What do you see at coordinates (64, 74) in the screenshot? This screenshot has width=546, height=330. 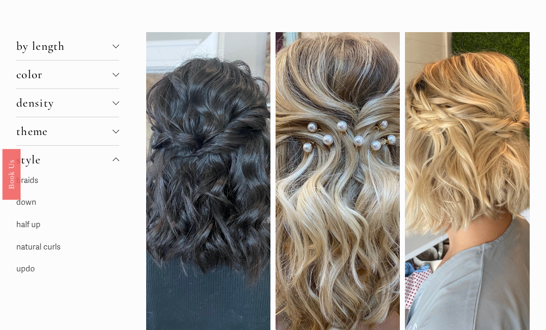 I see `span: color` at bounding box center [64, 74].